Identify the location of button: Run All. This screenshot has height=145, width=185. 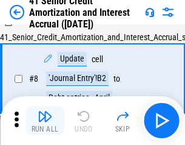
(45, 120).